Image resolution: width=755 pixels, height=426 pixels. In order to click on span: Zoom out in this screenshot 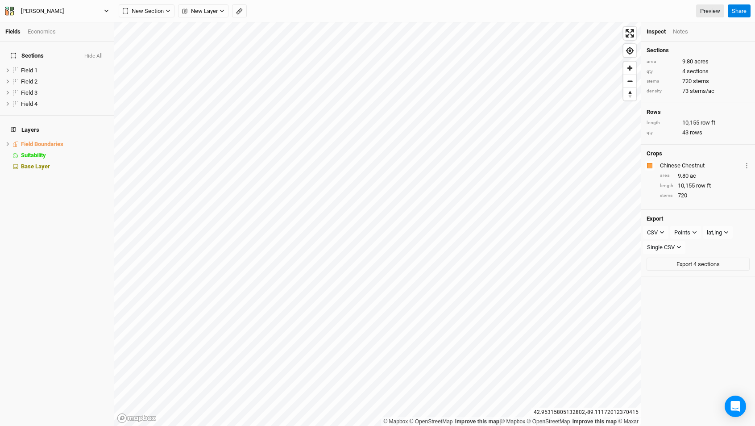, I will do `click(630, 81)`.